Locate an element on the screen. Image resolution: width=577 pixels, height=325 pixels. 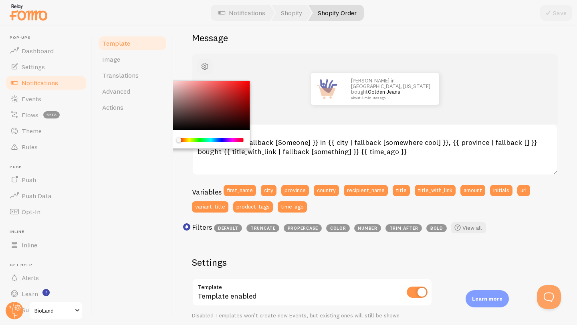
a: BioLand is located at coordinates (56, 311).